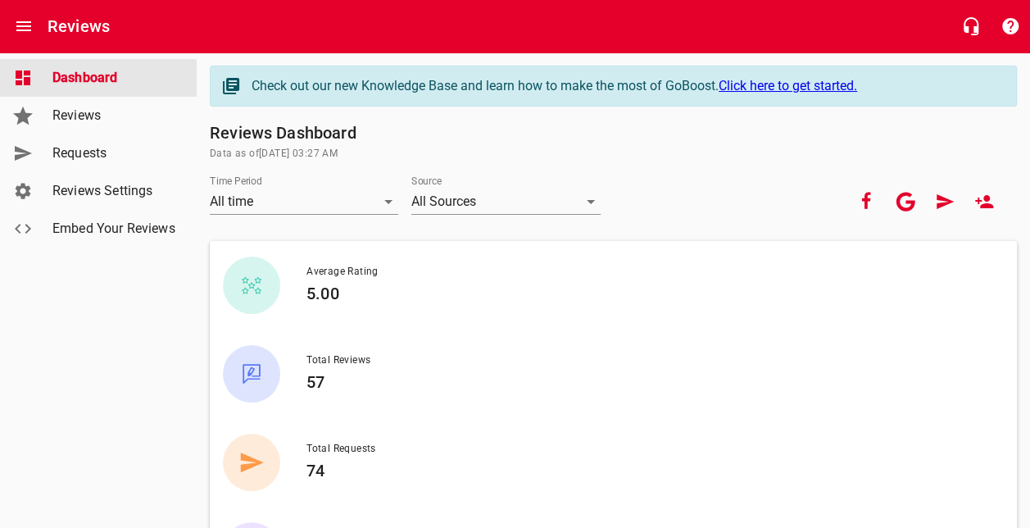 The image size is (1030, 528). I want to click on button: Live Chat, so click(971, 26).